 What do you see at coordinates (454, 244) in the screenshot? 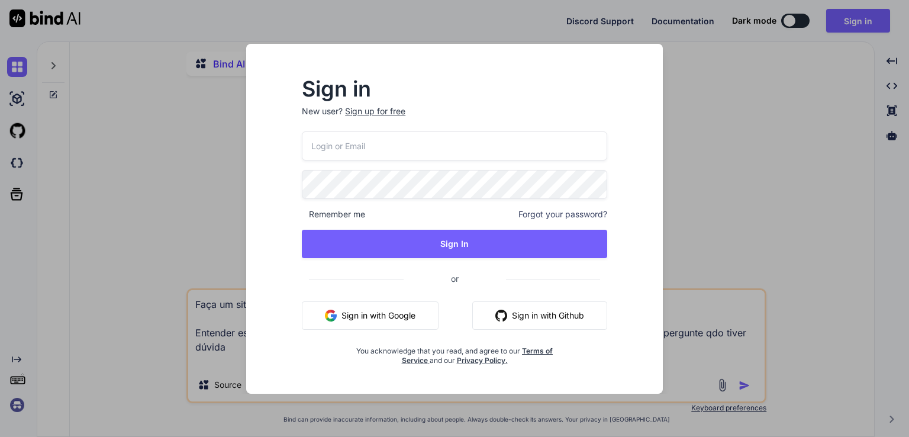
I see `button: Sign In` at bounding box center [454, 244].